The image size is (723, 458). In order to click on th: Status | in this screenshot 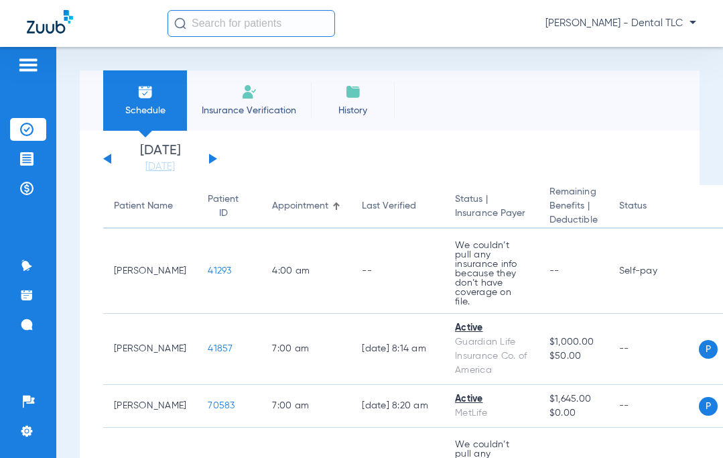, I will do `click(491, 206)`.